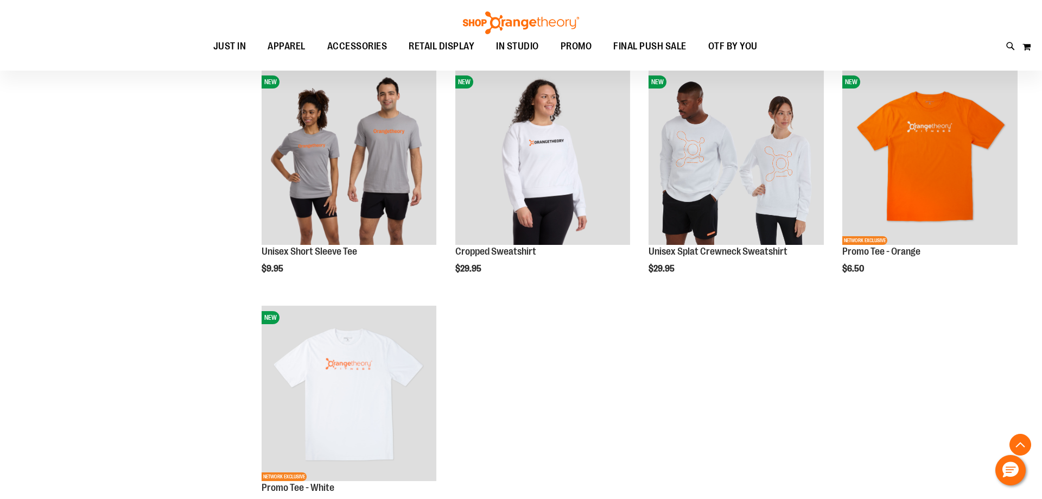 This screenshot has width=1042, height=499. What do you see at coordinates (930, 157) in the screenshot?
I see `img: Product image for Orange Promo Tee` at bounding box center [930, 157].